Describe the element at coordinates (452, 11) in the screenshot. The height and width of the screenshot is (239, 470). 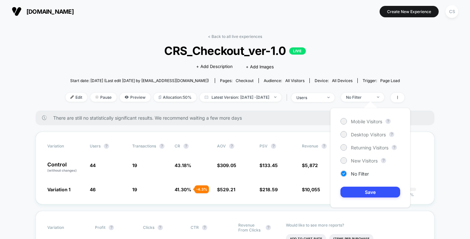
I see `div: CS` at that location.